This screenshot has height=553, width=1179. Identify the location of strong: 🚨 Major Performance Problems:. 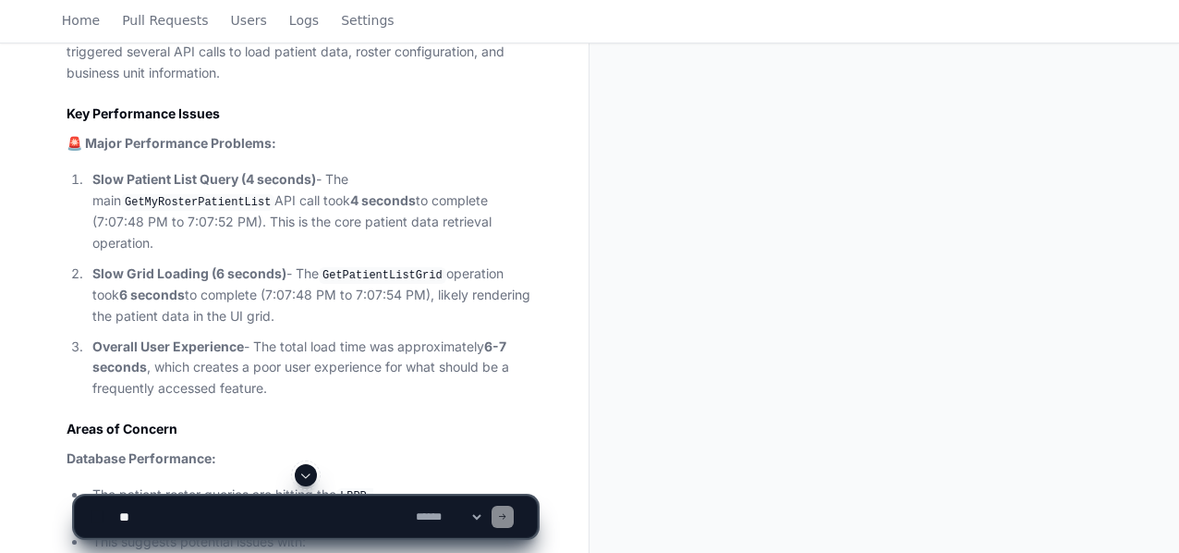
(171, 142).